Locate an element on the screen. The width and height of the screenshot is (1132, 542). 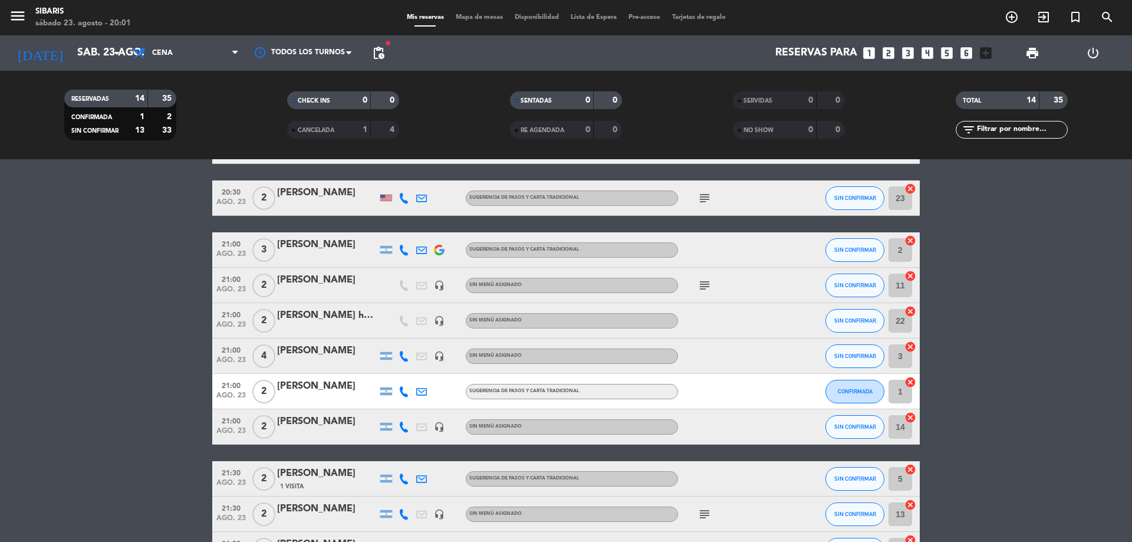
i: turned_in_not is located at coordinates (1076, 17).